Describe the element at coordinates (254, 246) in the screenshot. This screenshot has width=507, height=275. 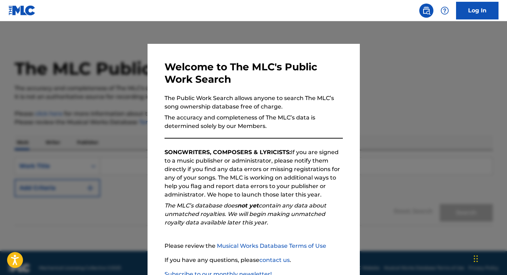
I see `p: Please review the` at that location.